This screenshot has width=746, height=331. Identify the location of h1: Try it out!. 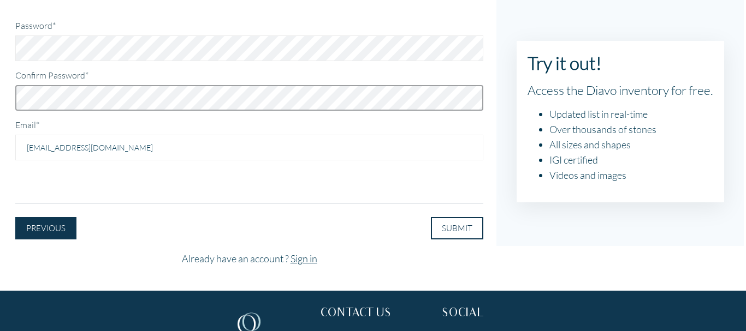
(620, 63).